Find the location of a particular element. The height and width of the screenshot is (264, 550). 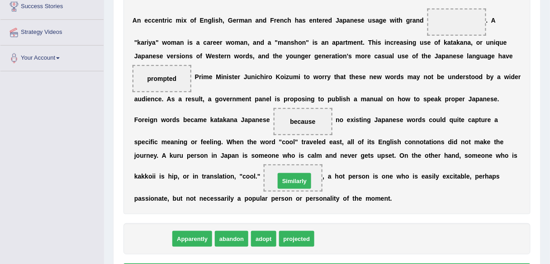

b: z is located at coordinates (287, 77).